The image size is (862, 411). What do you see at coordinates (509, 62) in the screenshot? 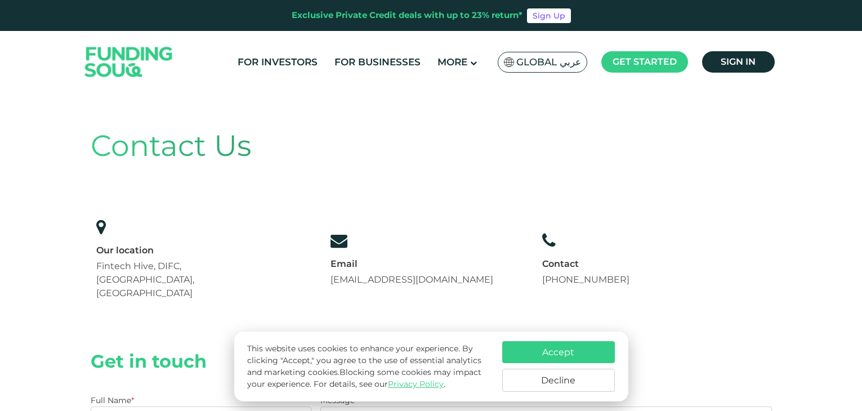
I see `img: SA Flag` at bounding box center [509, 62].